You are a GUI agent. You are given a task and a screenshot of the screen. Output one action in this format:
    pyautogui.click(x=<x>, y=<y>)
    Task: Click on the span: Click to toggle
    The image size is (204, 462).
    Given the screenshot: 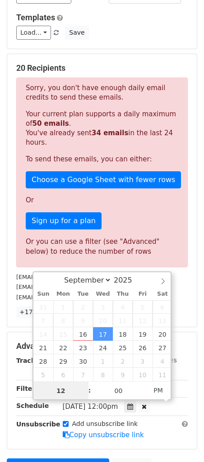 What is the action you would take?
    pyautogui.click(x=158, y=390)
    